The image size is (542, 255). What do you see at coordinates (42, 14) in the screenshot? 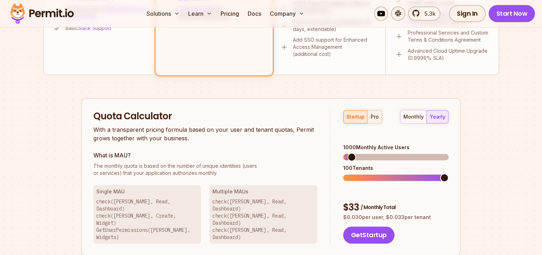
I see `img: Permit logo` at bounding box center [42, 14].